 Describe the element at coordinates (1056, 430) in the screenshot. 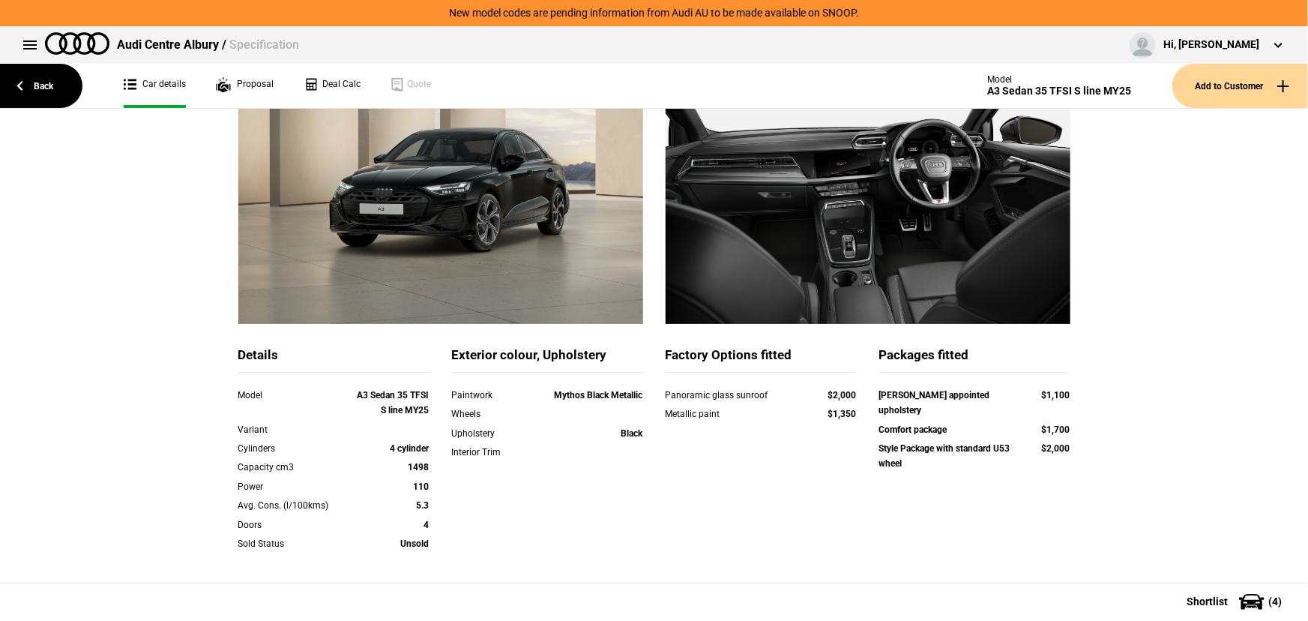

I see `strong: $1,700` at that location.